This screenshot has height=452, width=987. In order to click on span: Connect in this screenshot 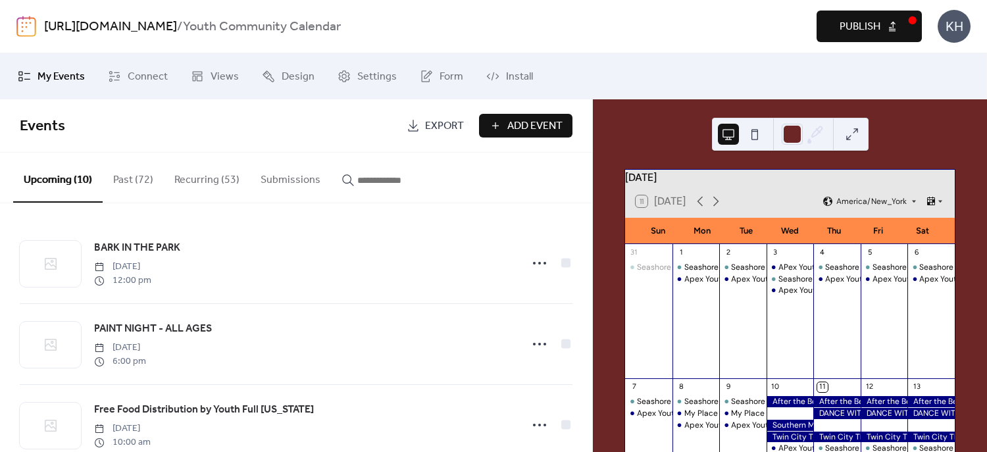, I will do `click(147, 77)`.